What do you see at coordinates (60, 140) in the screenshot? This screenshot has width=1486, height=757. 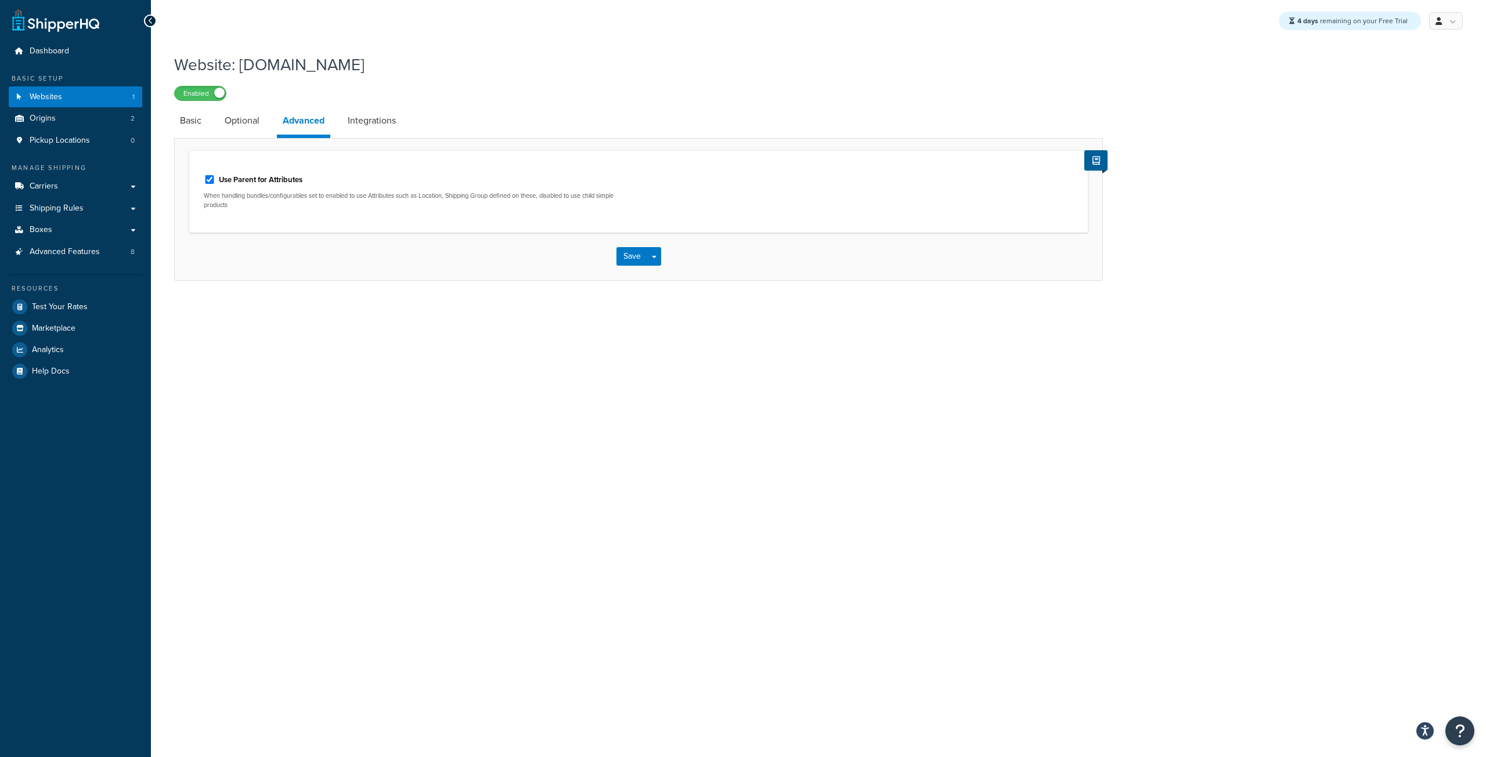 I see `span: Pickup Locations` at bounding box center [60, 140].